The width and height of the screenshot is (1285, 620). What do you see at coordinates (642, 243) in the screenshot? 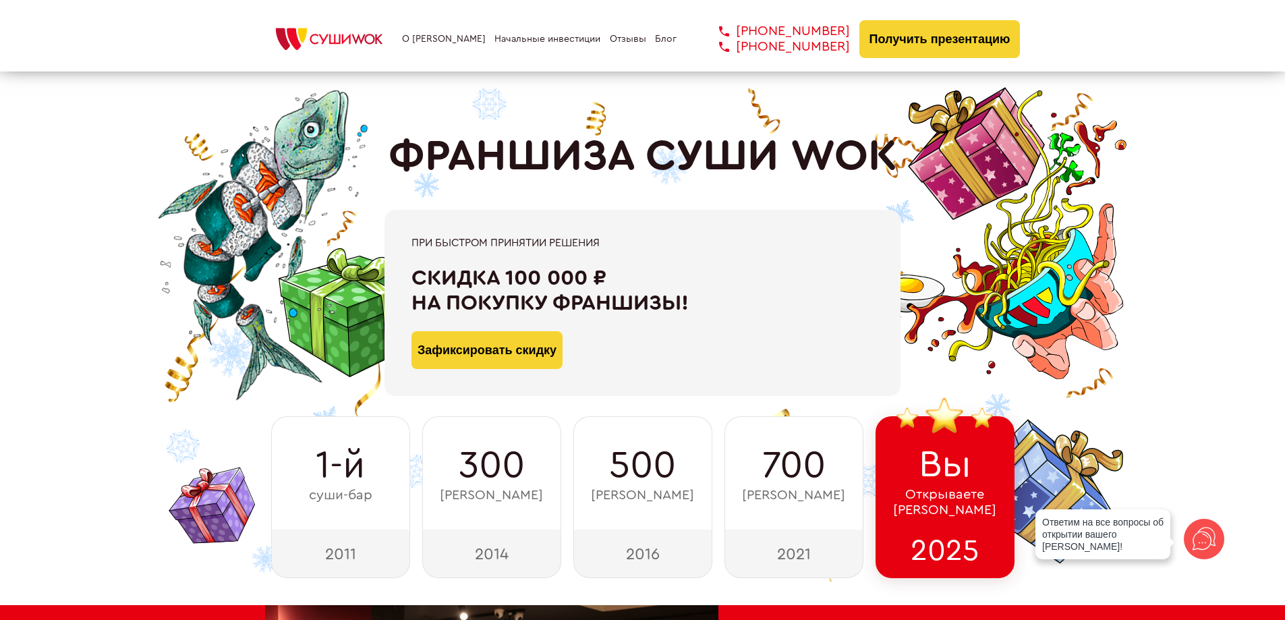
I see `div: При быстром принятии решения` at bounding box center [642, 243].